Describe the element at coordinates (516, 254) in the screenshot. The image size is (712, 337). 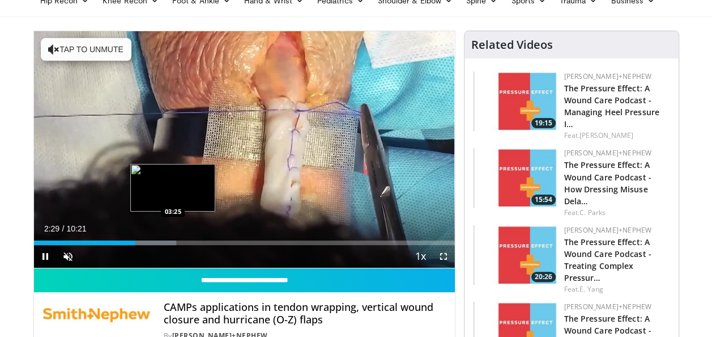
I see `a: 20:26` at that location.